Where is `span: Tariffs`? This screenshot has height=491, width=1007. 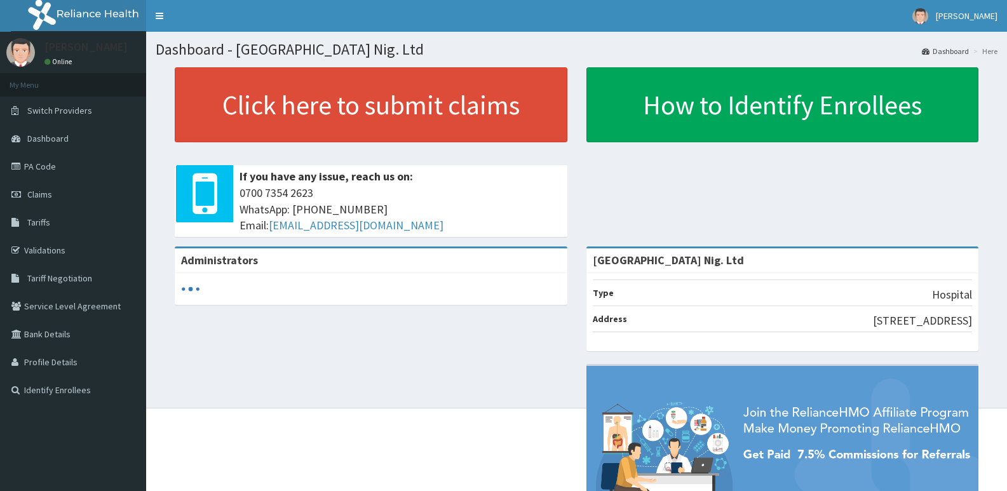 span: Tariffs is located at coordinates (39, 222).